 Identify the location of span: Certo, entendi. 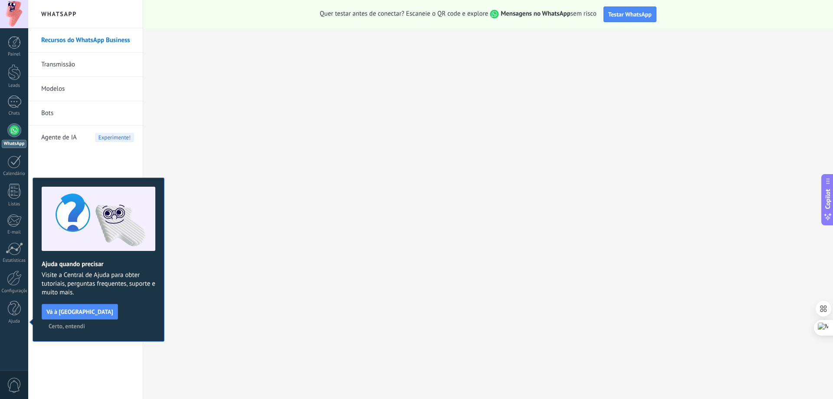
(67, 326).